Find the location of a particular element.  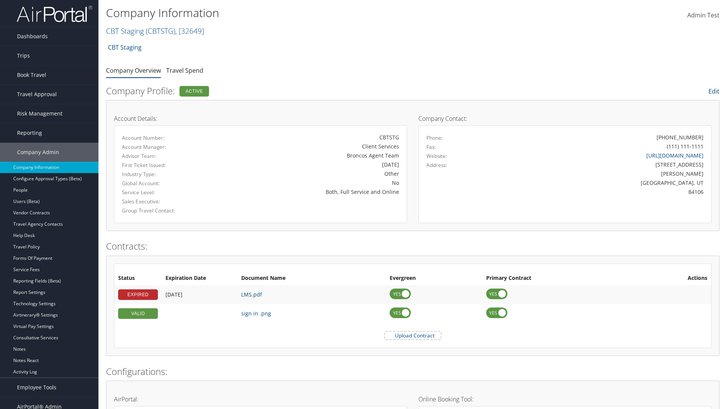

label: Sales Executive: is located at coordinates (164, 201).